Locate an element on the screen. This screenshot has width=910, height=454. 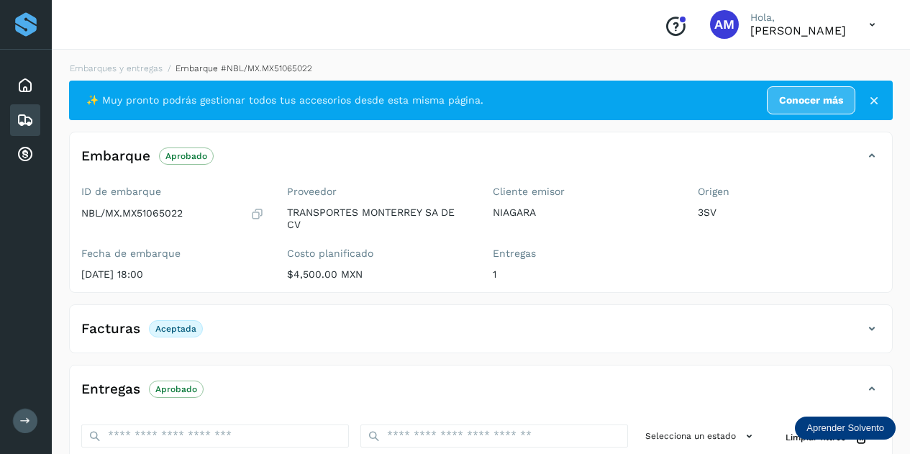
p: NIAGARA is located at coordinates (584, 212).